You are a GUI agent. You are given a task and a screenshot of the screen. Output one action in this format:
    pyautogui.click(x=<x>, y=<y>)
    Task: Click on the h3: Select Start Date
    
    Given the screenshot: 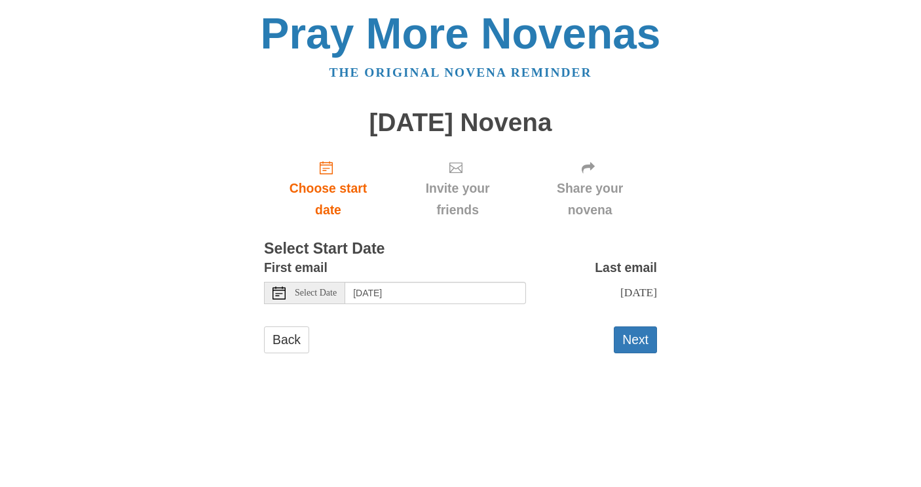 What is the action you would take?
    pyautogui.click(x=461, y=249)
    